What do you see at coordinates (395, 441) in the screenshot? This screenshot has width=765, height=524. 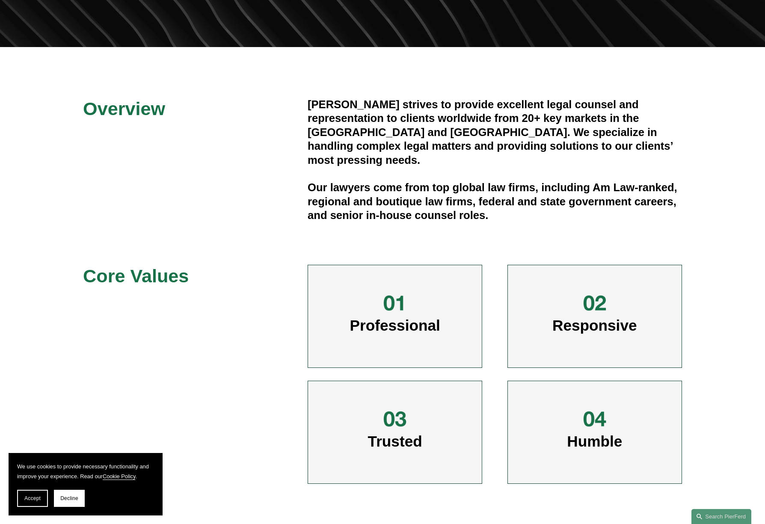 I see `span: Trusted` at bounding box center [395, 441].